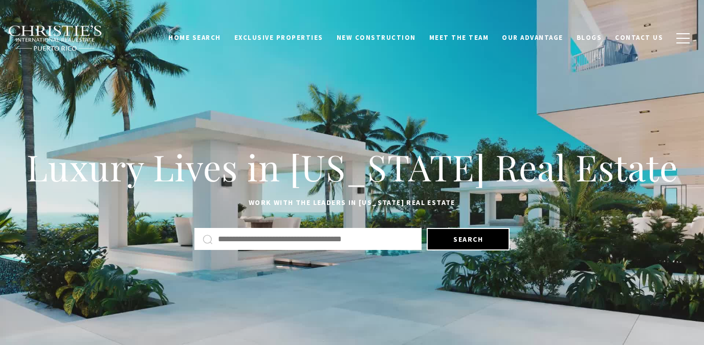  Describe the element at coordinates (55, 38) in the screenshot. I see `img: Christie's International Real Estate black text logo` at that location.